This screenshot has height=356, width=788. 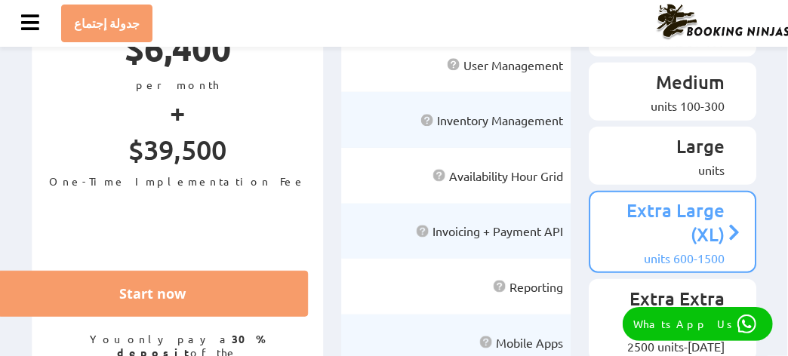 I want to click on p: $39,500, so click(x=177, y=153).